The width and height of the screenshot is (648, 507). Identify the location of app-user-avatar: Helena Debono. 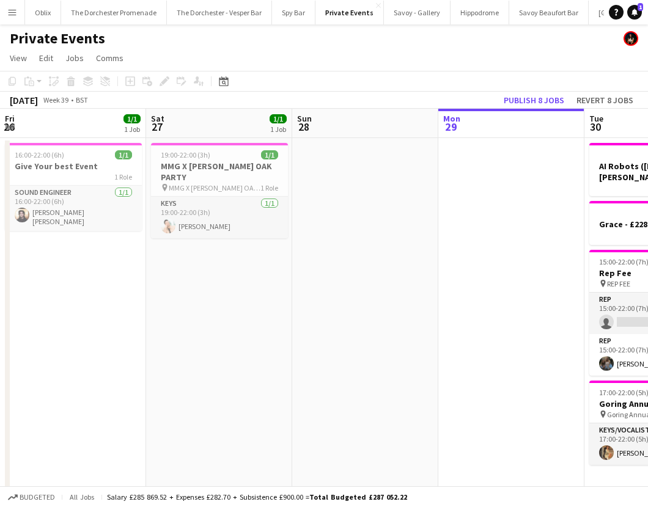
(631, 38).